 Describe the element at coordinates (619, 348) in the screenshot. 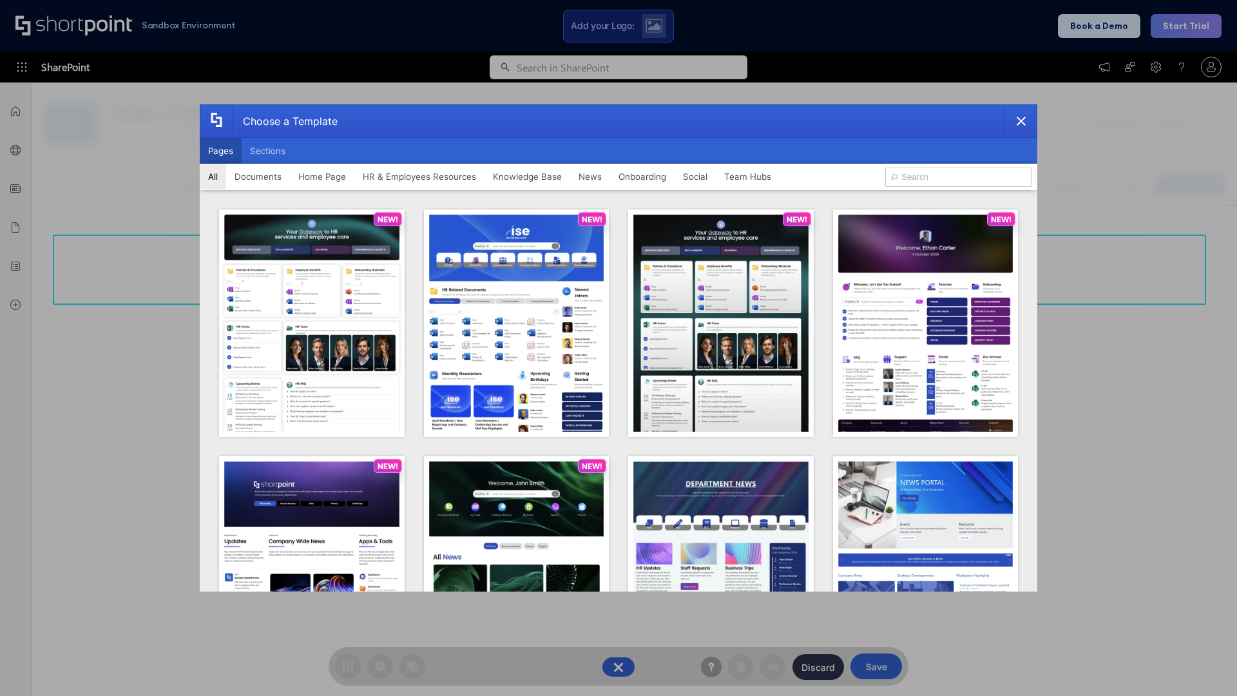

I see `div: template selector` at that location.